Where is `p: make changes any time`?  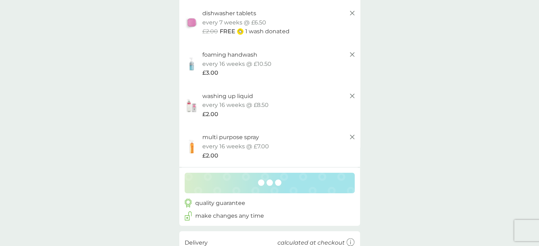
p: make changes any time is located at coordinates (229, 216).